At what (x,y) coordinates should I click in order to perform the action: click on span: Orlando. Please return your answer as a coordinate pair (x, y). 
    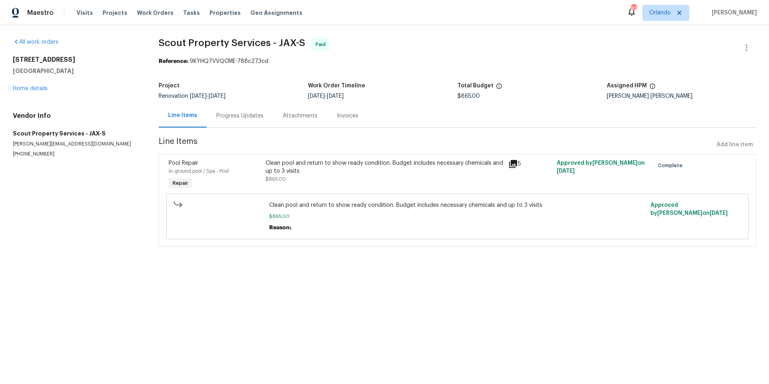
    Looking at the image, I should click on (660, 13).